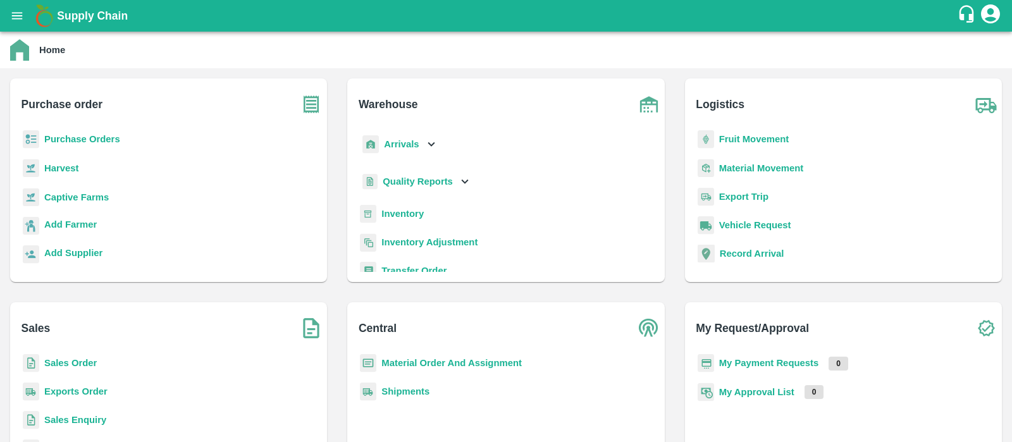 Image resolution: width=1012 pixels, height=442 pixels. Describe the element at coordinates (368, 271) in the screenshot. I see `img: whTransfer` at that location.